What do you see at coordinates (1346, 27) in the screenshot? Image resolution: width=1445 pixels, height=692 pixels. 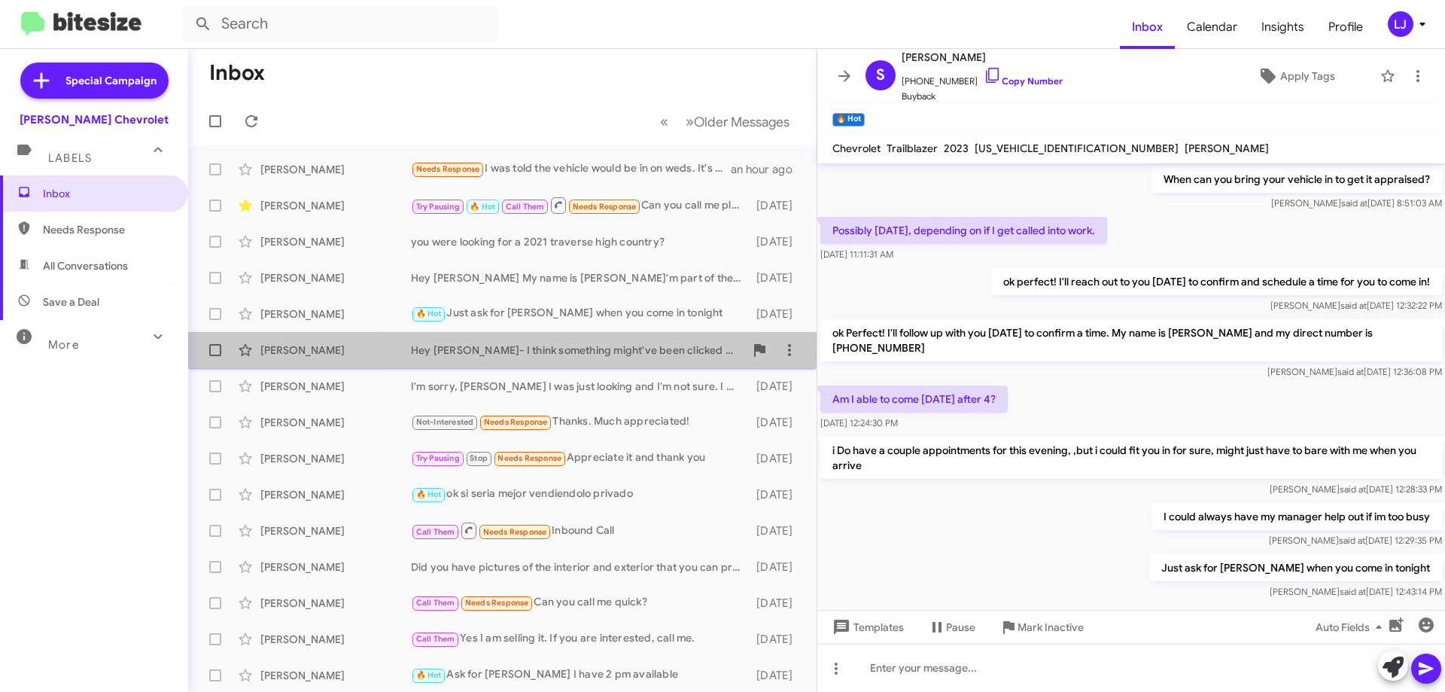 I see `a: Profile` at bounding box center [1346, 27].